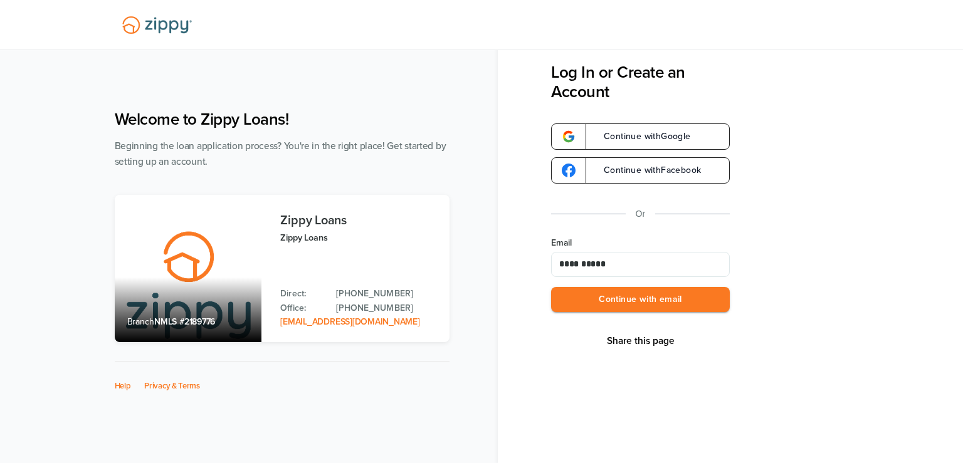 This screenshot has height=463, width=963. I want to click on a: Office Phone: 512-975-2947, so click(386, 308).